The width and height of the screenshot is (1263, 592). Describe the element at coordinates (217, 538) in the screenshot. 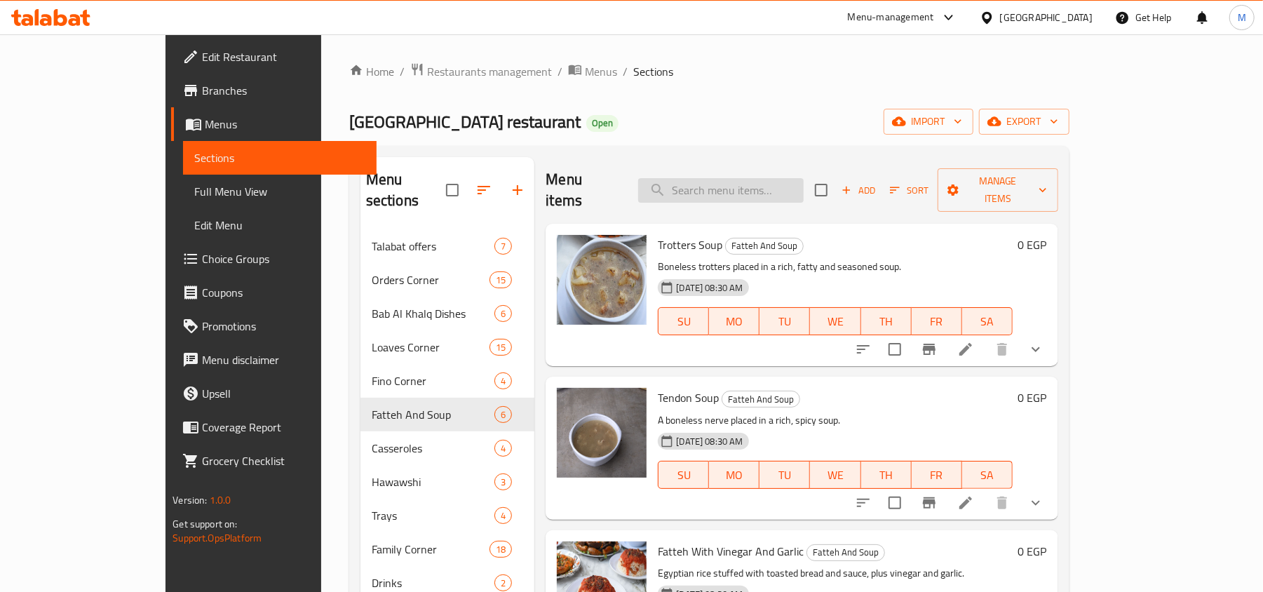

I see `a: Support.OpsPlatform` at that location.